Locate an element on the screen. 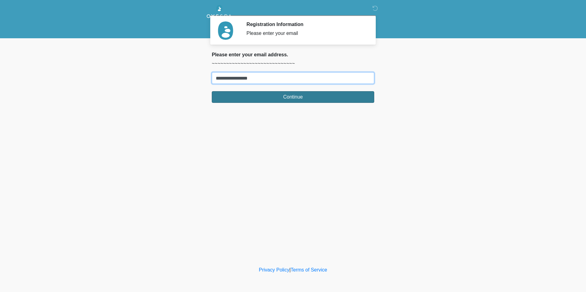 Image resolution: width=586 pixels, height=292 pixels. a: Terms of Service is located at coordinates (308, 270).